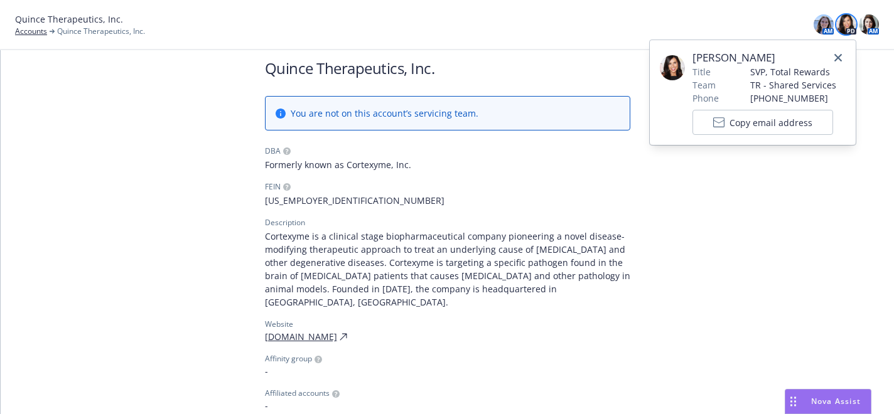 This screenshot has height=414, width=894. Describe the element at coordinates (448, 325) in the screenshot. I see `div: Website` at that location.